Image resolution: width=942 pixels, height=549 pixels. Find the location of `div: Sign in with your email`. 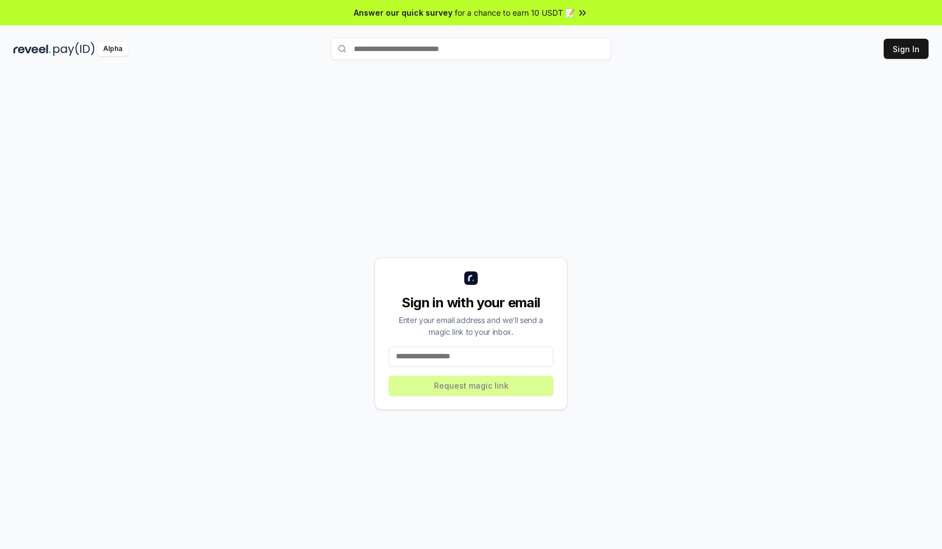

div: Sign in with your email is located at coordinates (471, 303).